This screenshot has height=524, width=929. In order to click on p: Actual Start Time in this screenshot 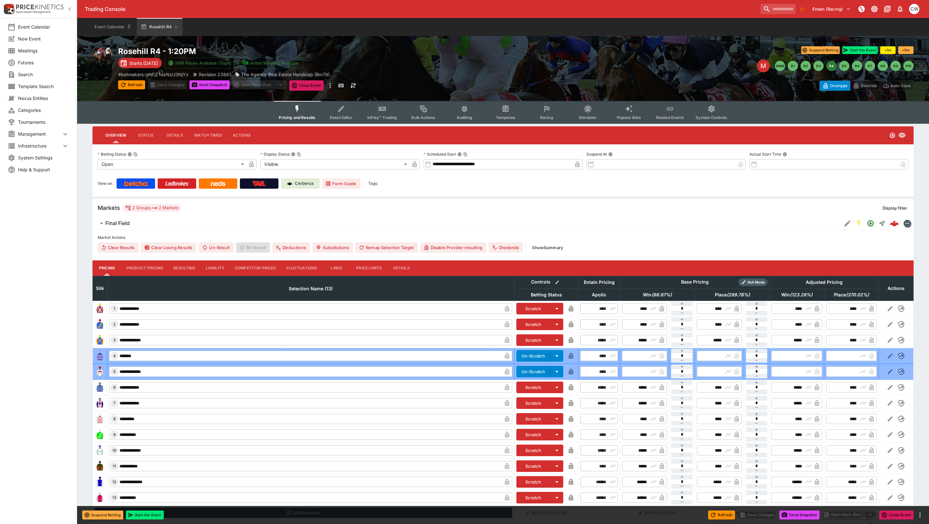, I will do `click(765, 154)`.